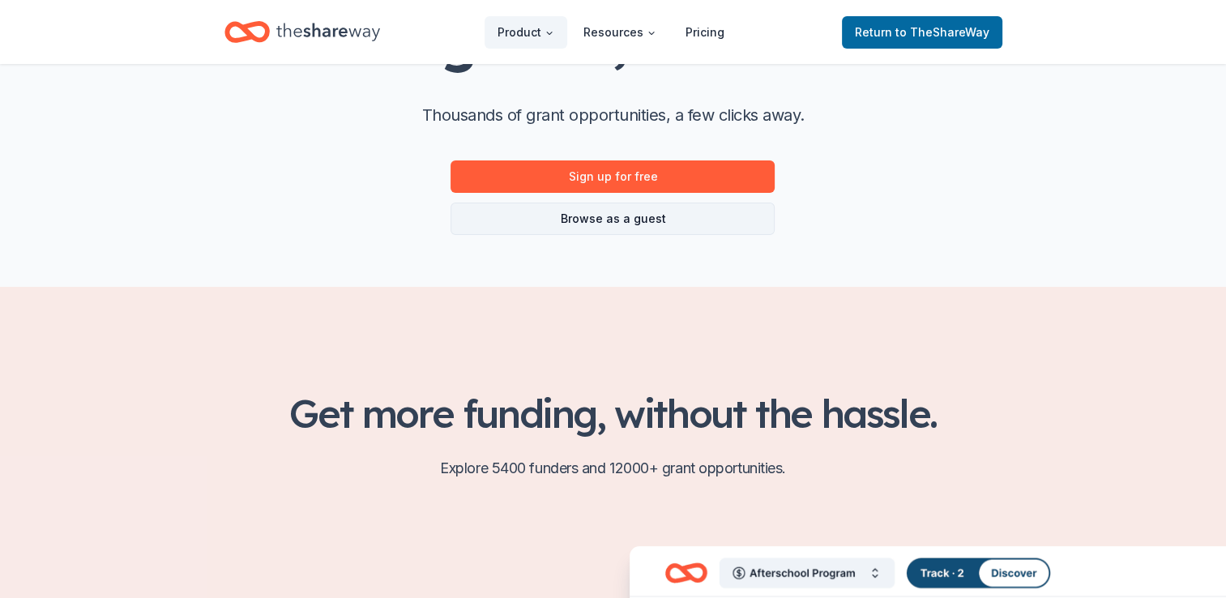 The height and width of the screenshot is (598, 1226). Describe the element at coordinates (705, 32) in the screenshot. I see `a: Pricing` at that location.